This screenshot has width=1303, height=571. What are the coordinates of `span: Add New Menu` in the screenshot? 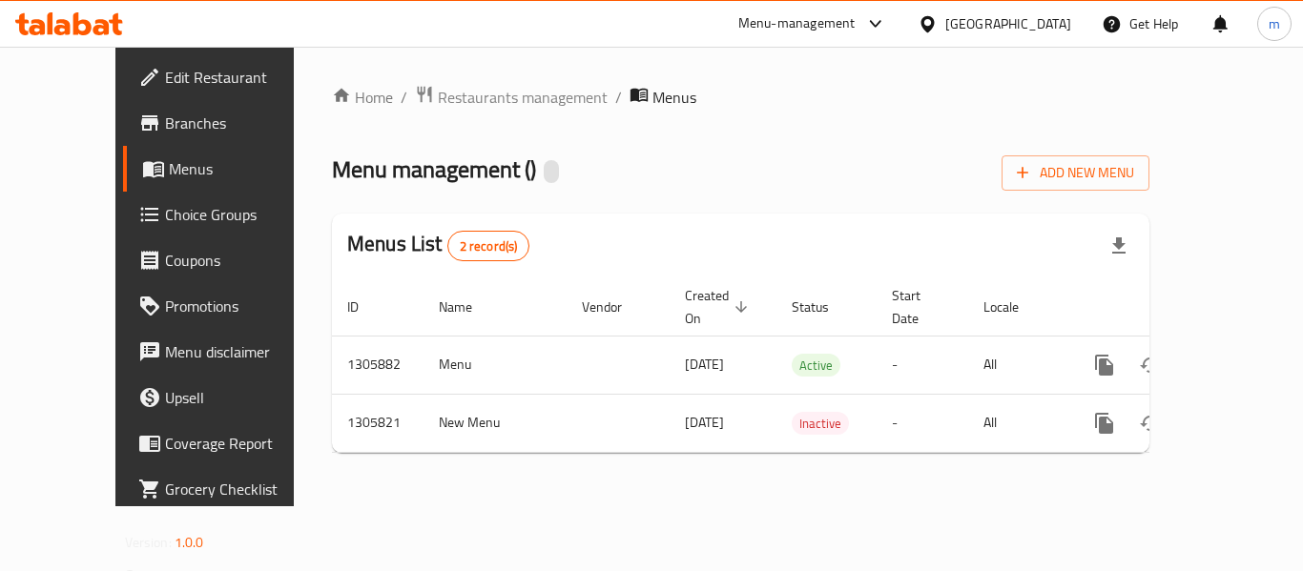 It's located at (1075, 173).